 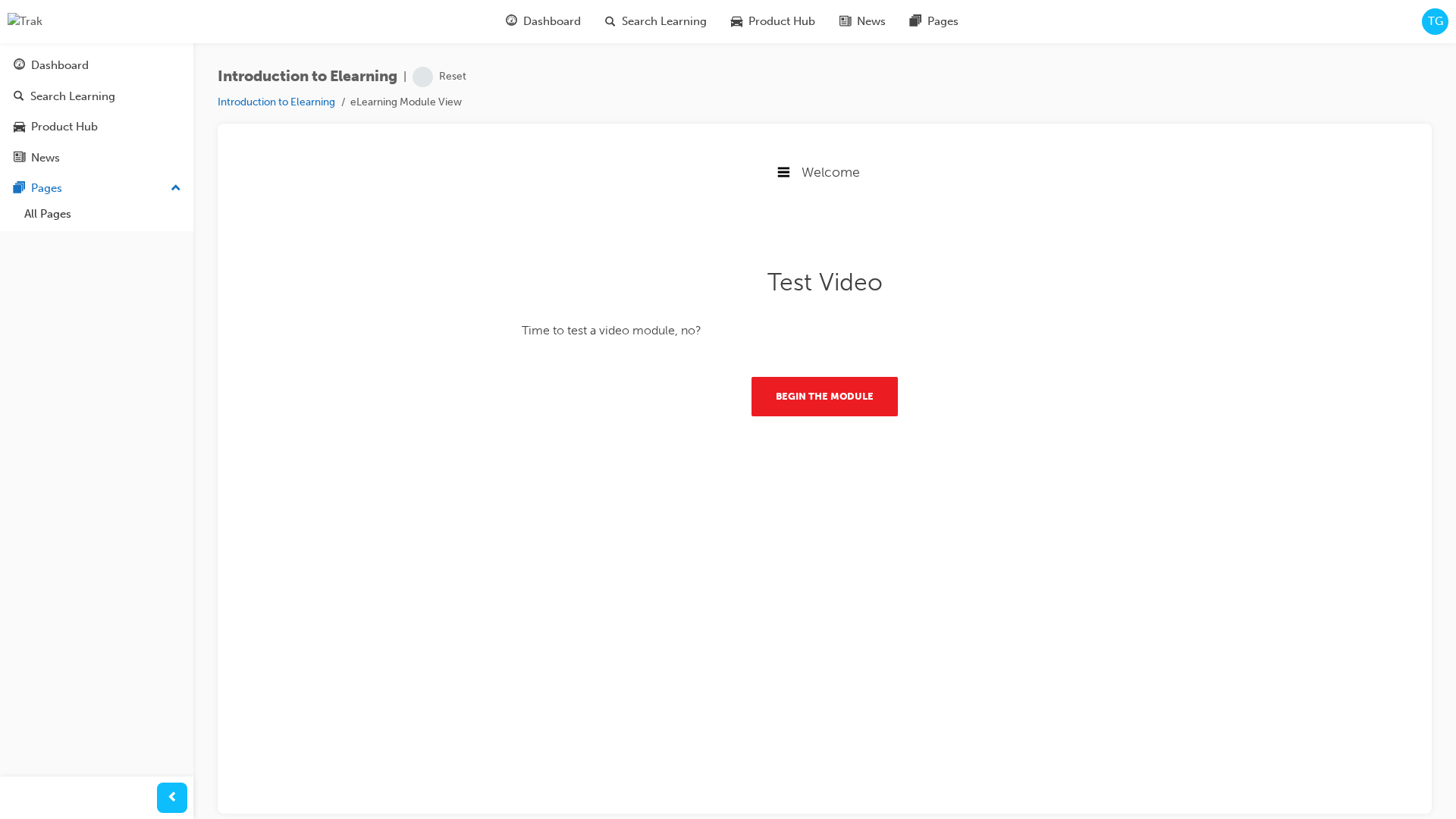 What do you see at coordinates (871, 21) in the screenshot?
I see `span: News` at bounding box center [871, 21].